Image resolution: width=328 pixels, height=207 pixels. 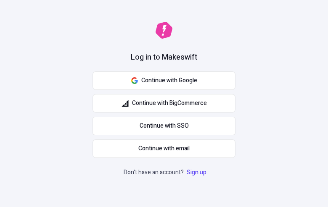 I want to click on p: Don't have an account?, so click(x=166, y=173).